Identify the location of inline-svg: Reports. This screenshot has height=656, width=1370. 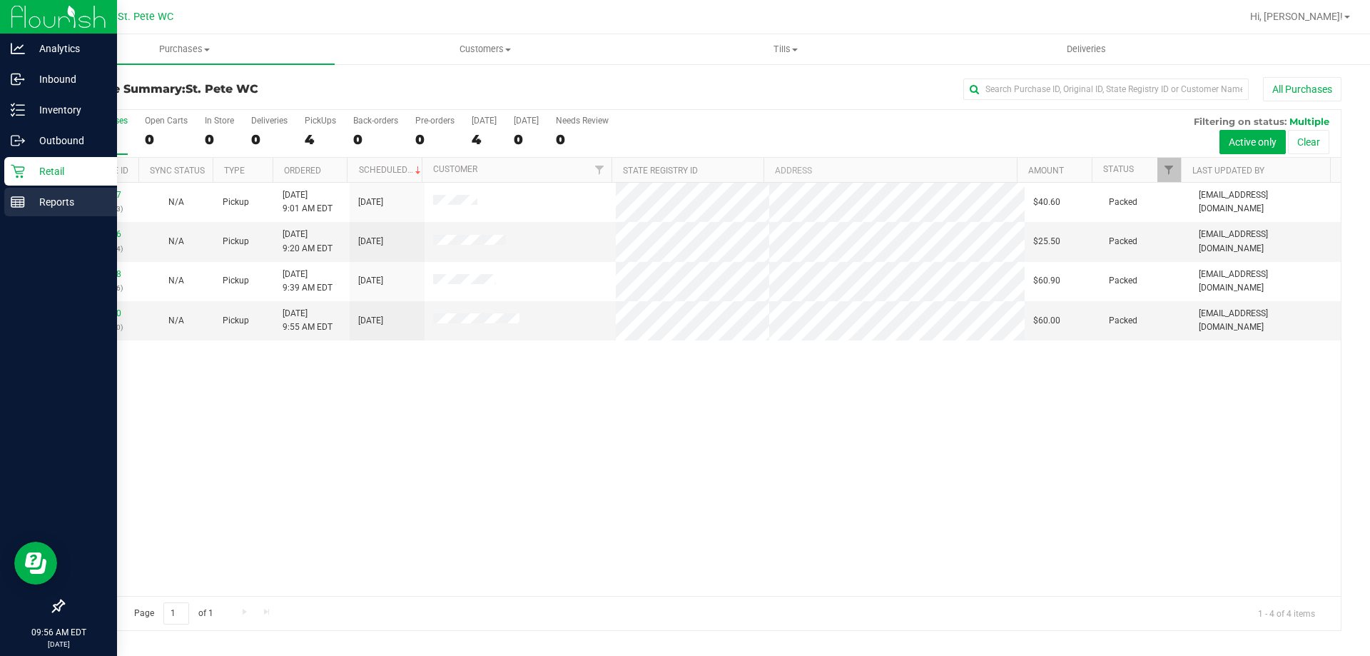
(18, 202).